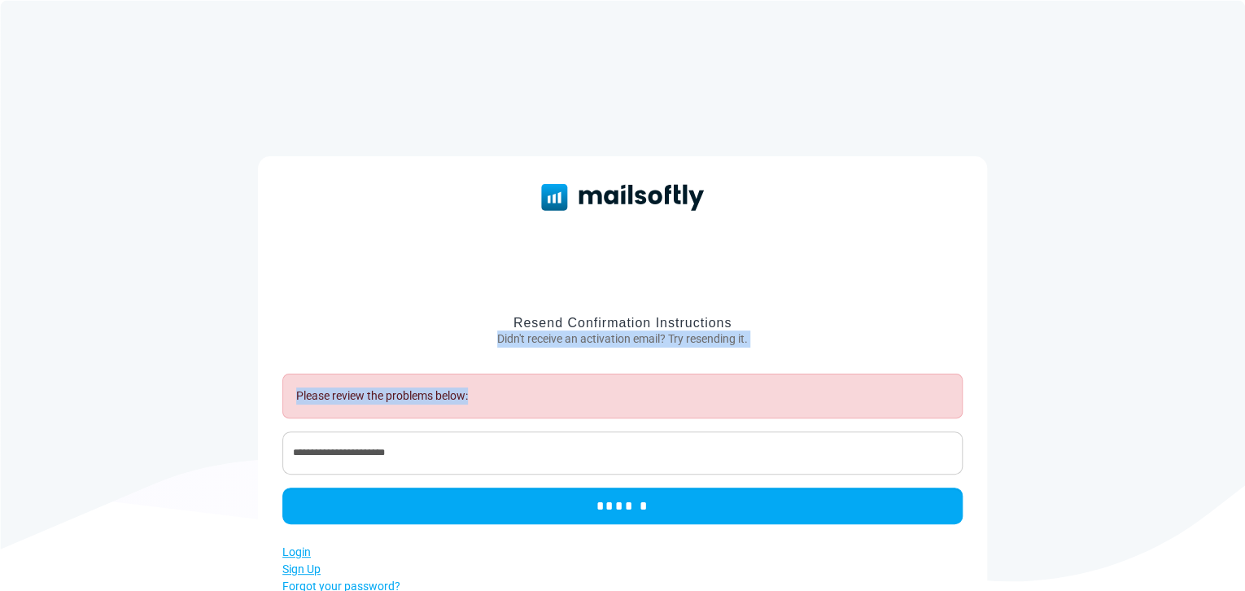  I want to click on h3: Resend Confirmation Instructions, so click(622, 322).